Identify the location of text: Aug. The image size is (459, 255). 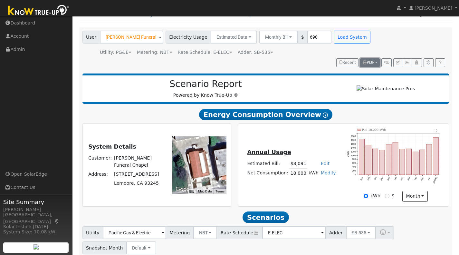
(362, 178).